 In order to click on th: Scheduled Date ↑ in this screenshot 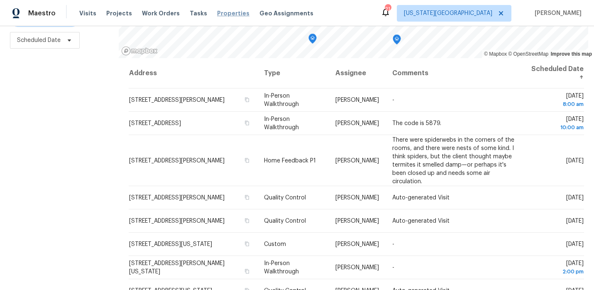, I will do `click(553, 73)`.